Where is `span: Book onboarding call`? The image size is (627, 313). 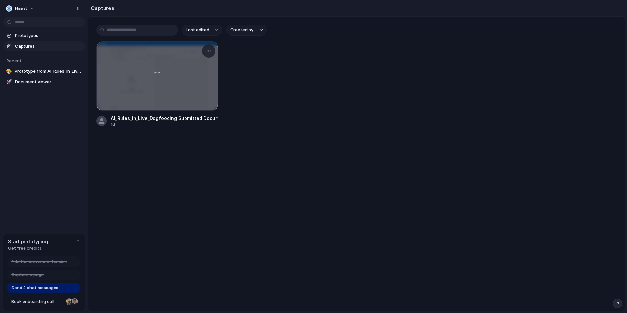
span: Book onboarding call is located at coordinates (37, 301).